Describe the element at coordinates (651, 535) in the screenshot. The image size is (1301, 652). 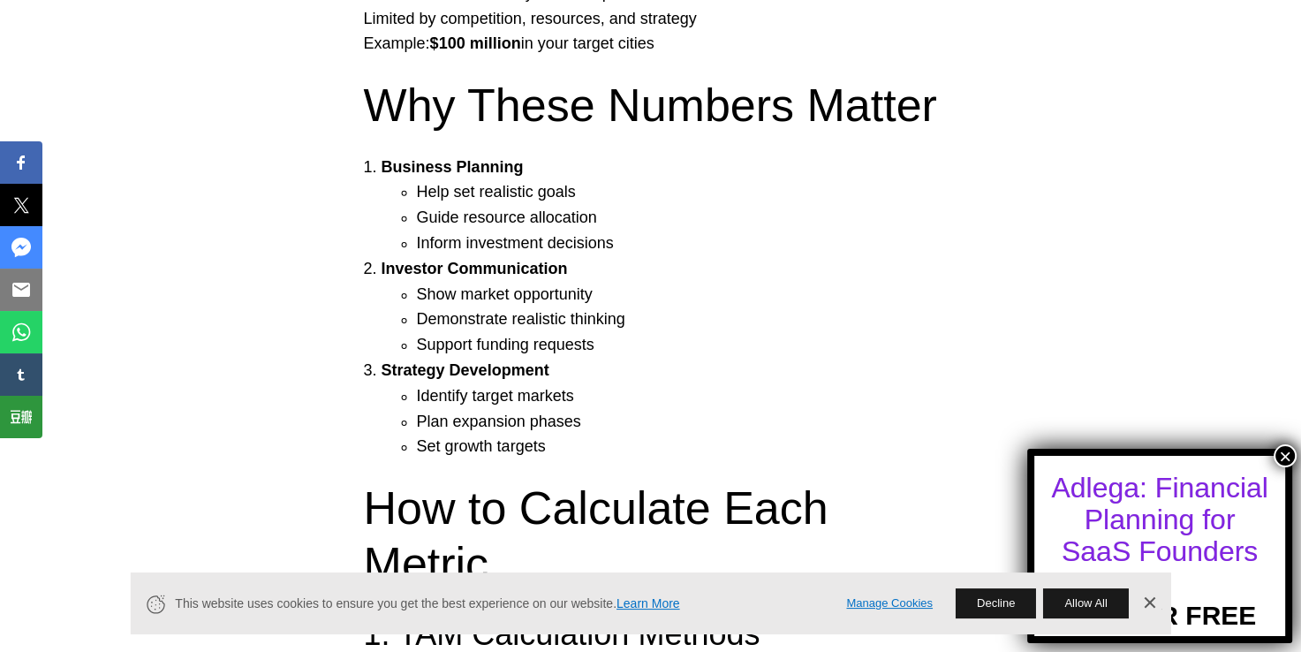
I see `h2: How to Calculate Each Metric` at that location.